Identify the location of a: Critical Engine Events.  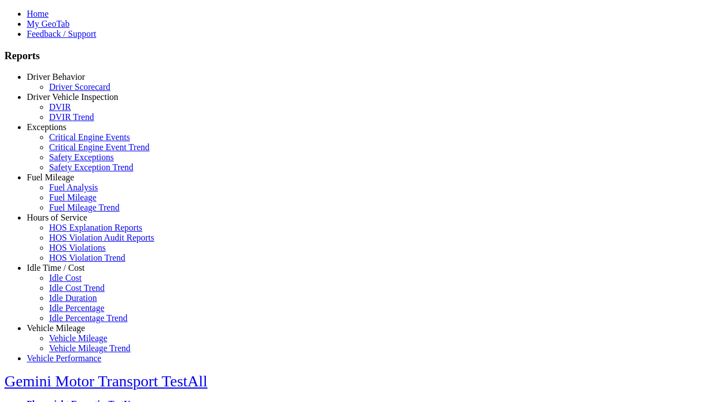
(89, 137).